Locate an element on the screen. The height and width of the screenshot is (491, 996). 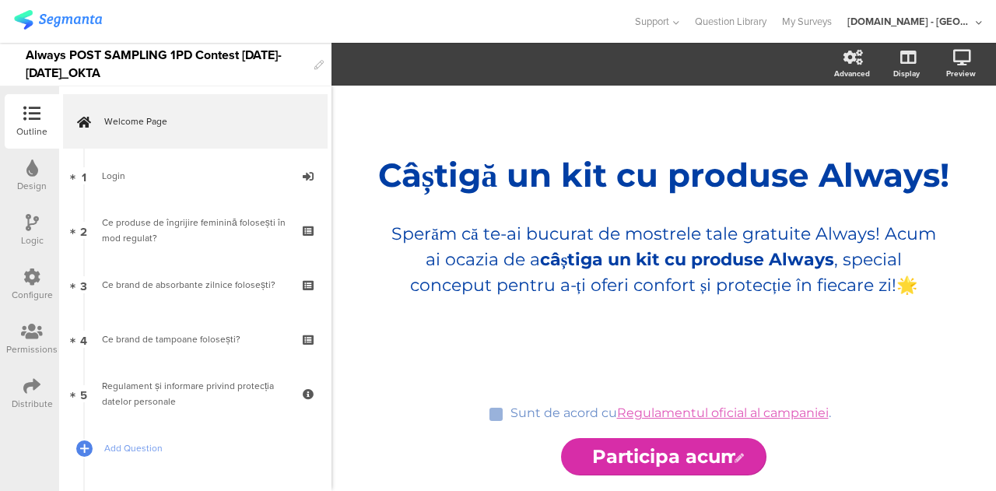
p: Sperăm că te-ai bucurat de mostrele tale gratuite Always! Acum ai ocazia de a , special conceput ... is located at coordinates (664, 259).